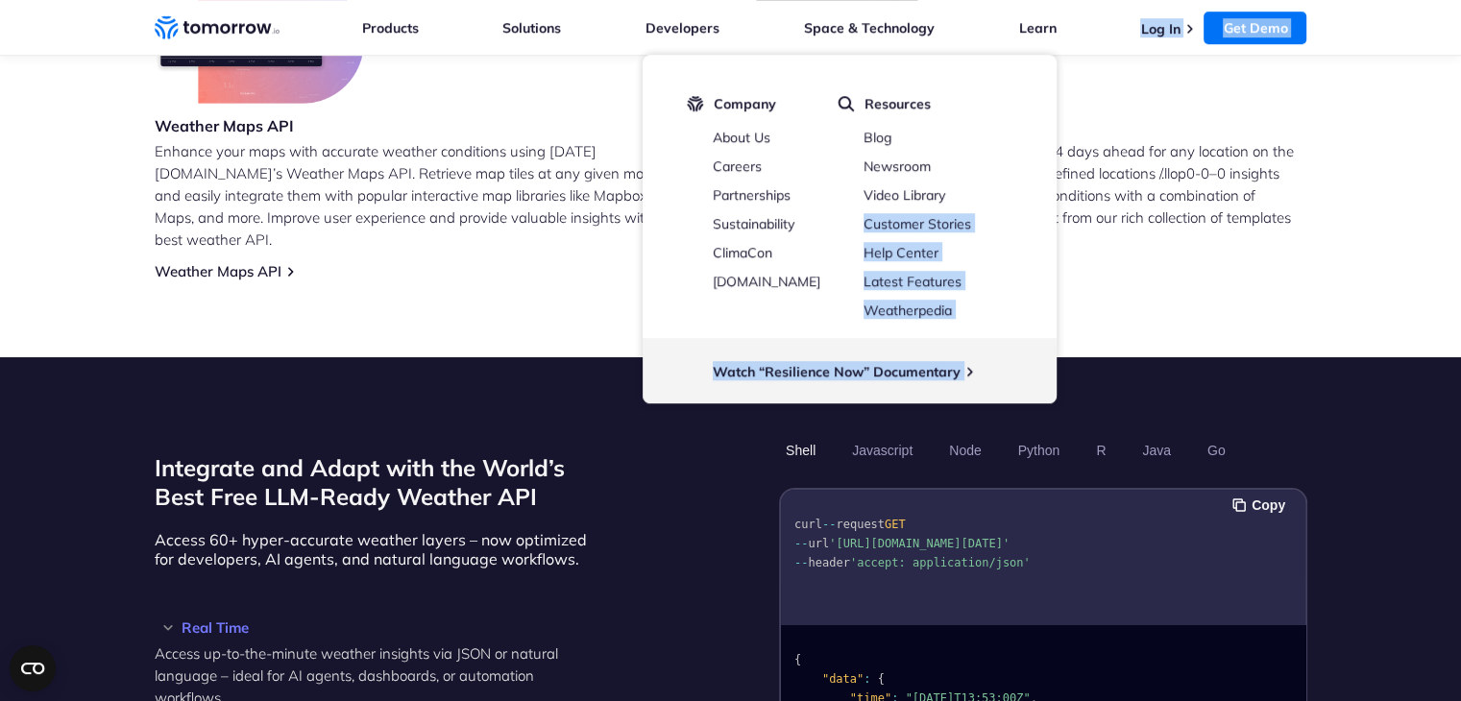 The width and height of the screenshot is (1461, 701). Describe the element at coordinates (217, 28) in the screenshot. I see `a: Home link` at that location.